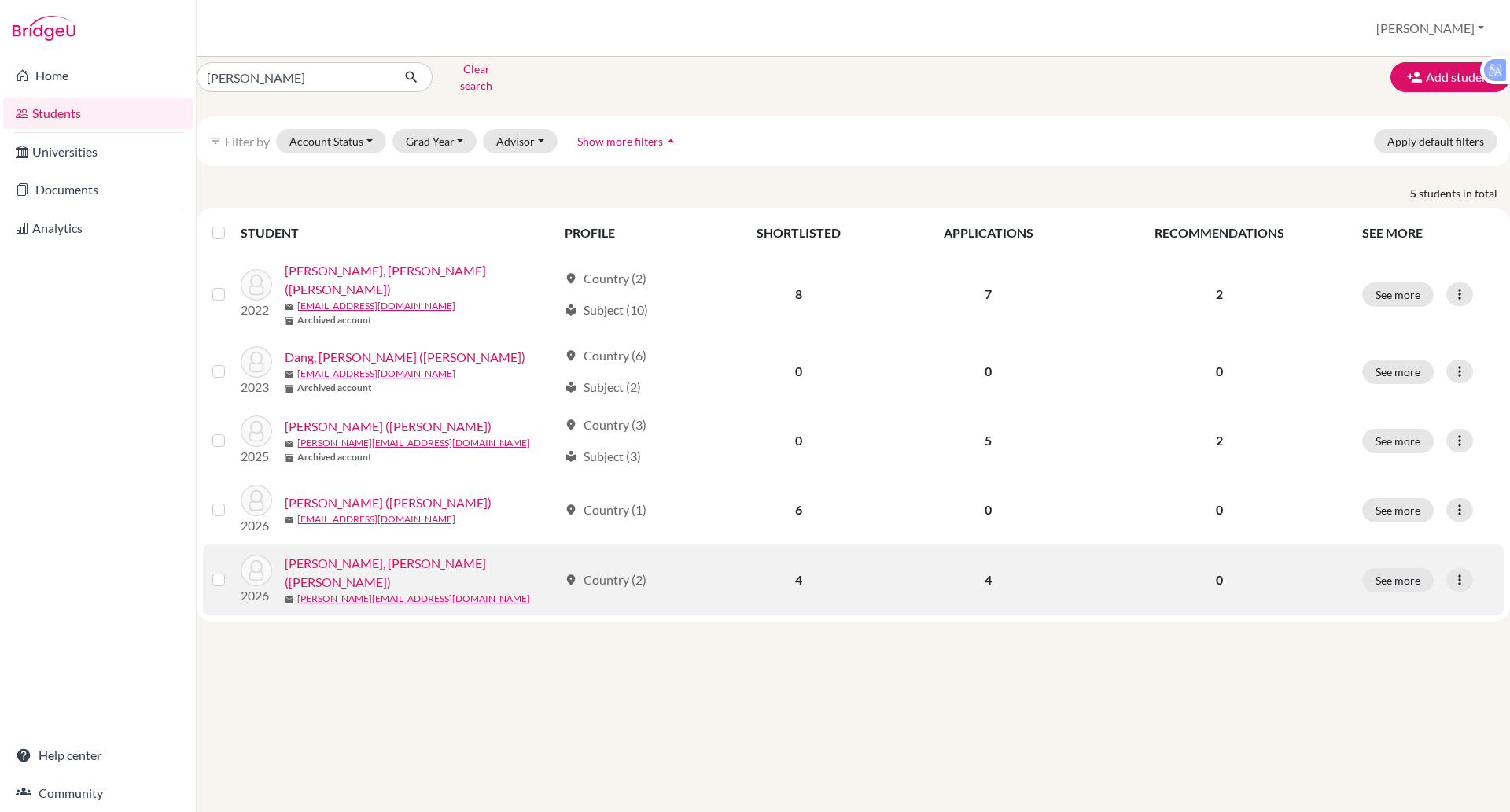 The width and height of the screenshot is (1510, 812). What do you see at coordinates (989, 233) in the screenshot?
I see `th: APPLICATIONS` at bounding box center [989, 233].